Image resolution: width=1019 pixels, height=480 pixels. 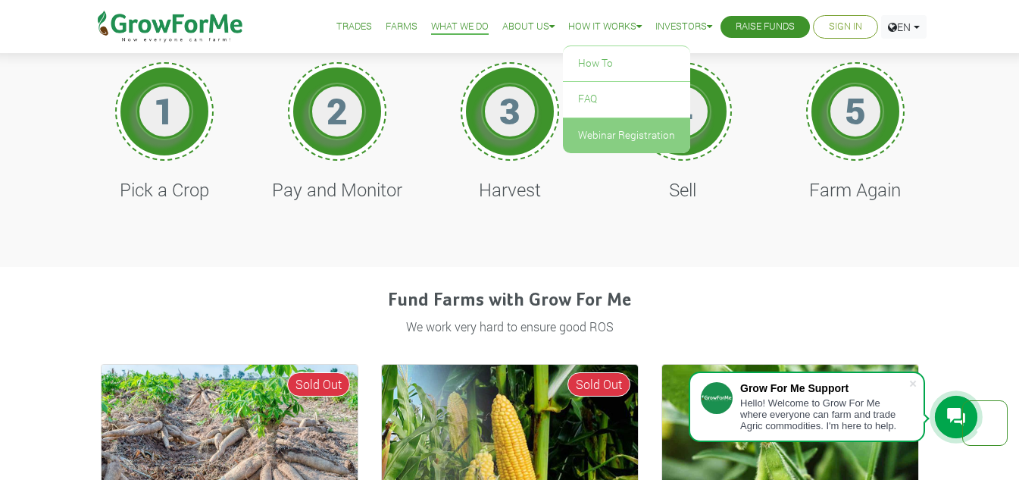 I want to click on a: Sign In, so click(x=846, y=27).